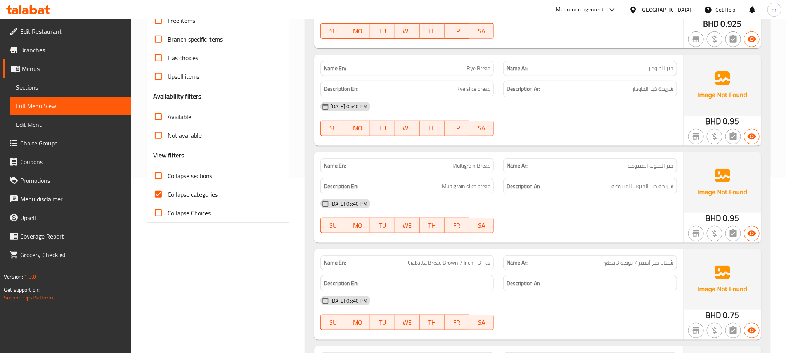 This screenshot has height=353, width=786. I want to click on a: Menus, so click(67, 69).